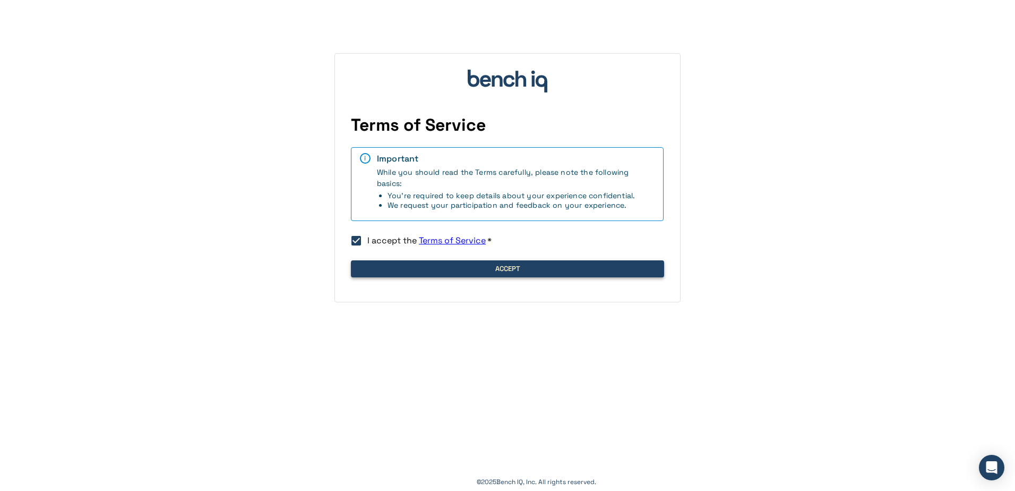 The height and width of the screenshot is (491, 1015). I want to click on div: Open Intercom Messenger, so click(992, 467).